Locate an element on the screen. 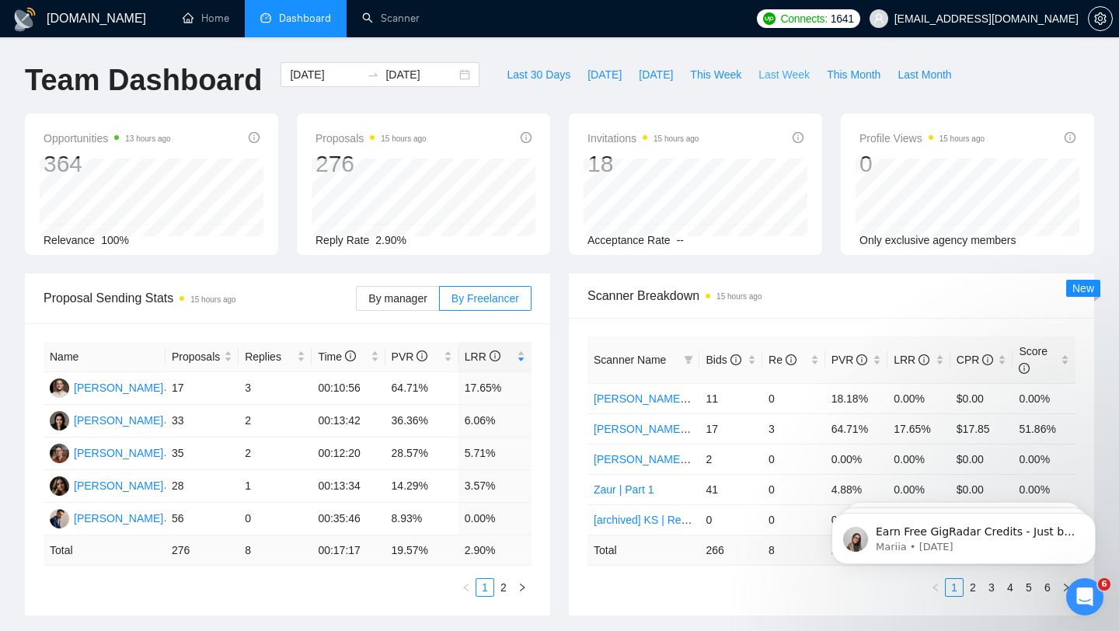 The image size is (1119, 631). td: 4.88% is located at coordinates (856, 489).